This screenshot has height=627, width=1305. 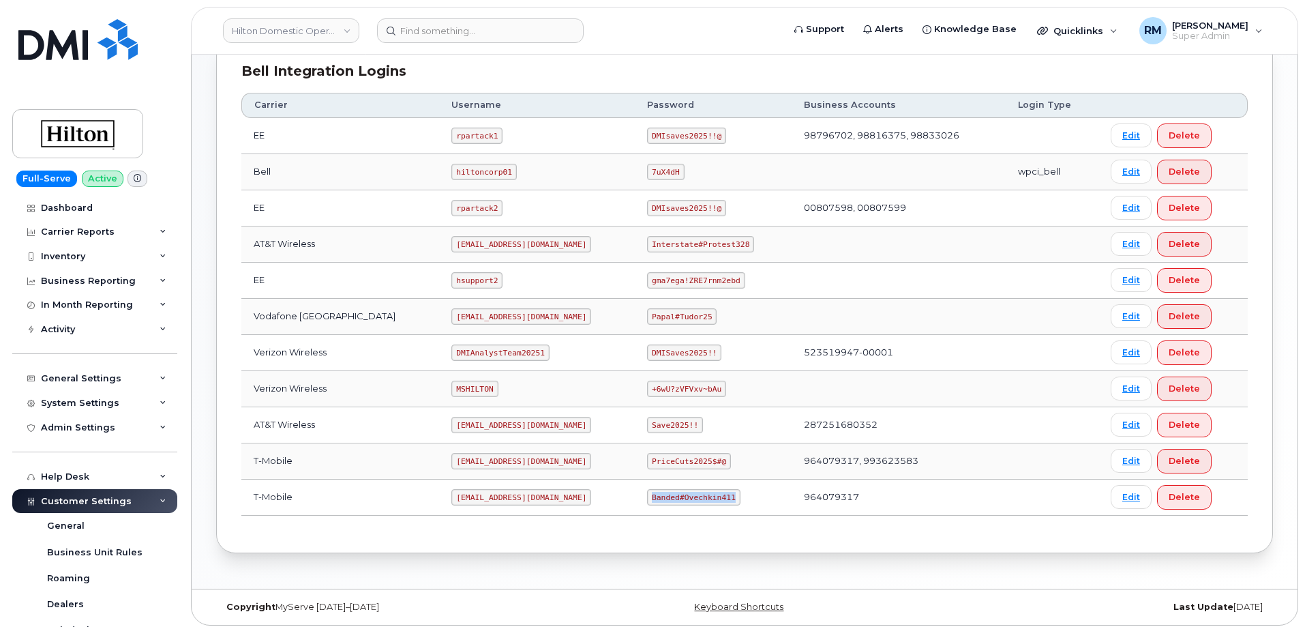 I want to click on input: Find something..., so click(x=480, y=31).